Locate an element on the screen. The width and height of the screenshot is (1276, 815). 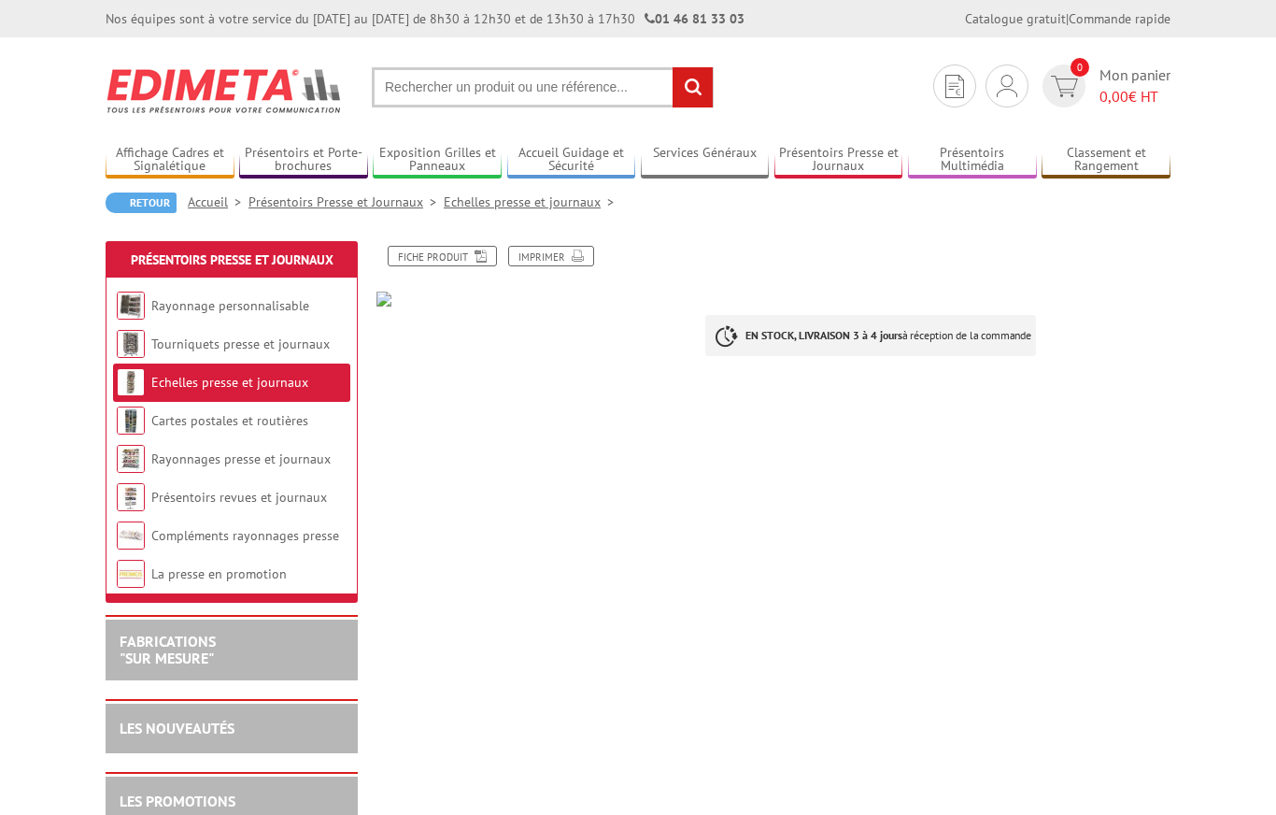
a: Exposition Grilles et Panneaux is located at coordinates (437, 160).